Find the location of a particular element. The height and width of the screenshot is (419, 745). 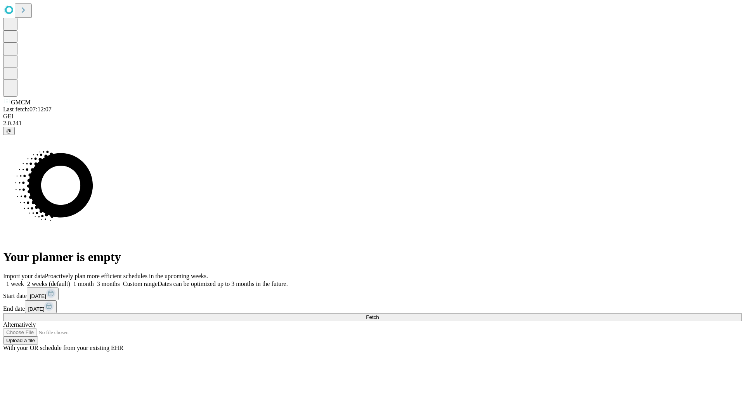

span: GMCM is located at coordinates (21, 102).